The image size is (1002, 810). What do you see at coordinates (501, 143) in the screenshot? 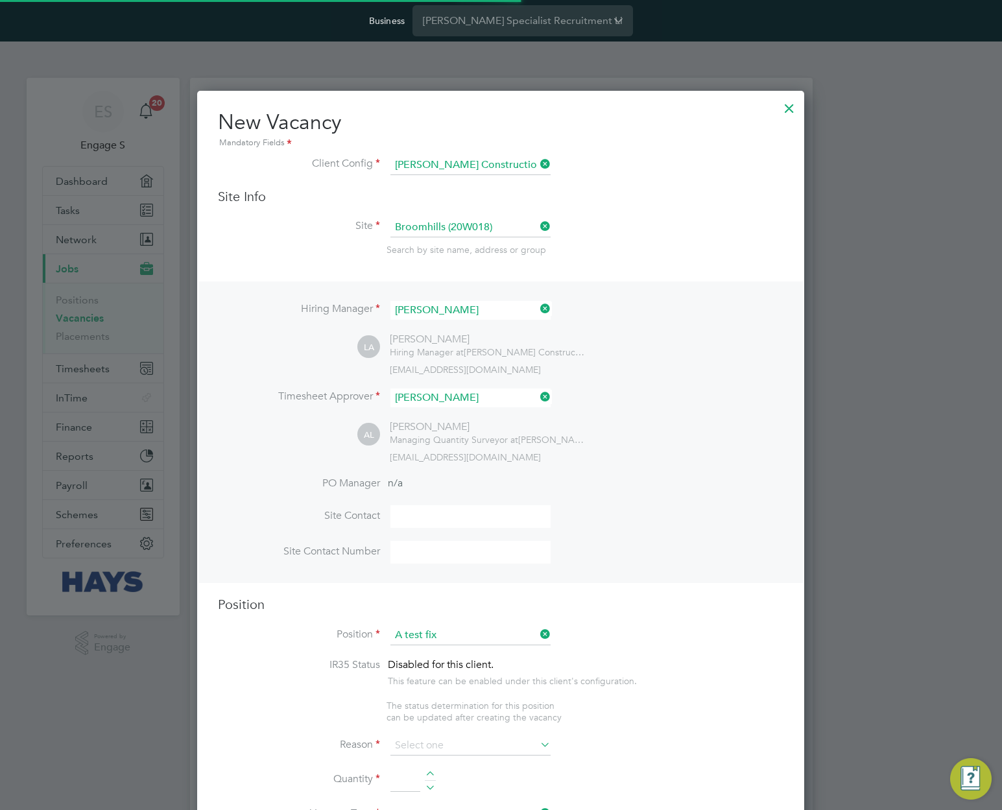
I see `div: Mandatory Fields` at bounding box center [501, 143].